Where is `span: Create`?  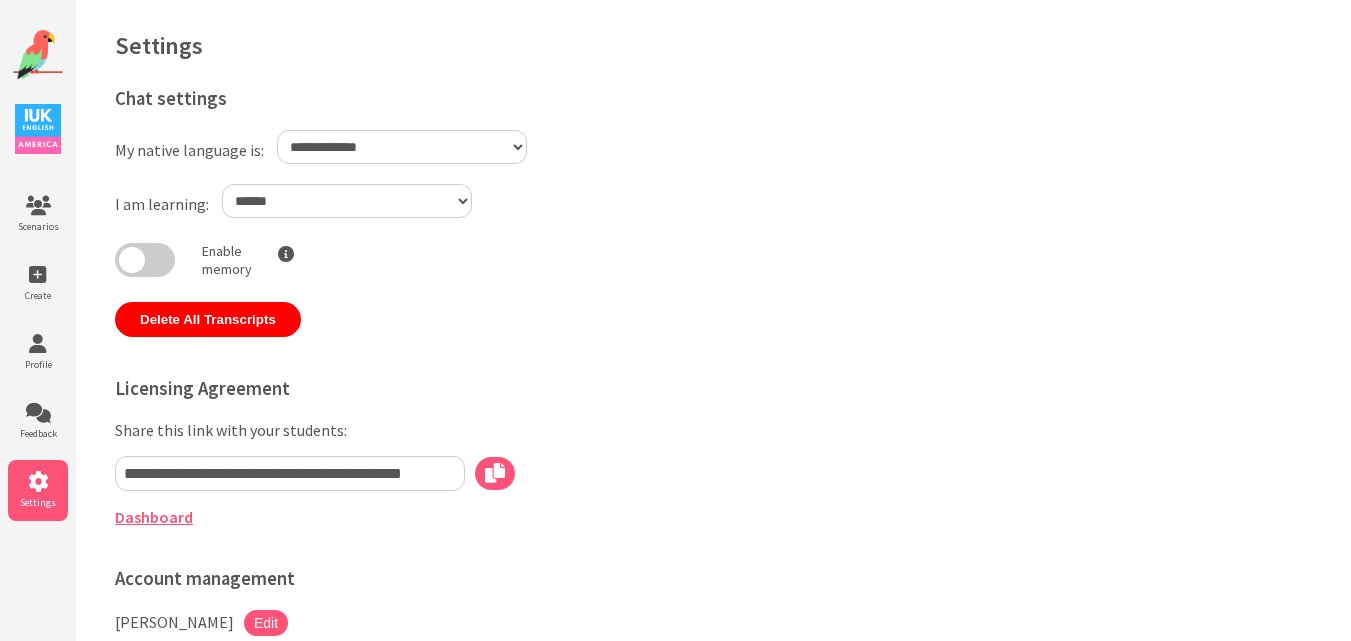 span: Create is located at coordinates (38, 295).